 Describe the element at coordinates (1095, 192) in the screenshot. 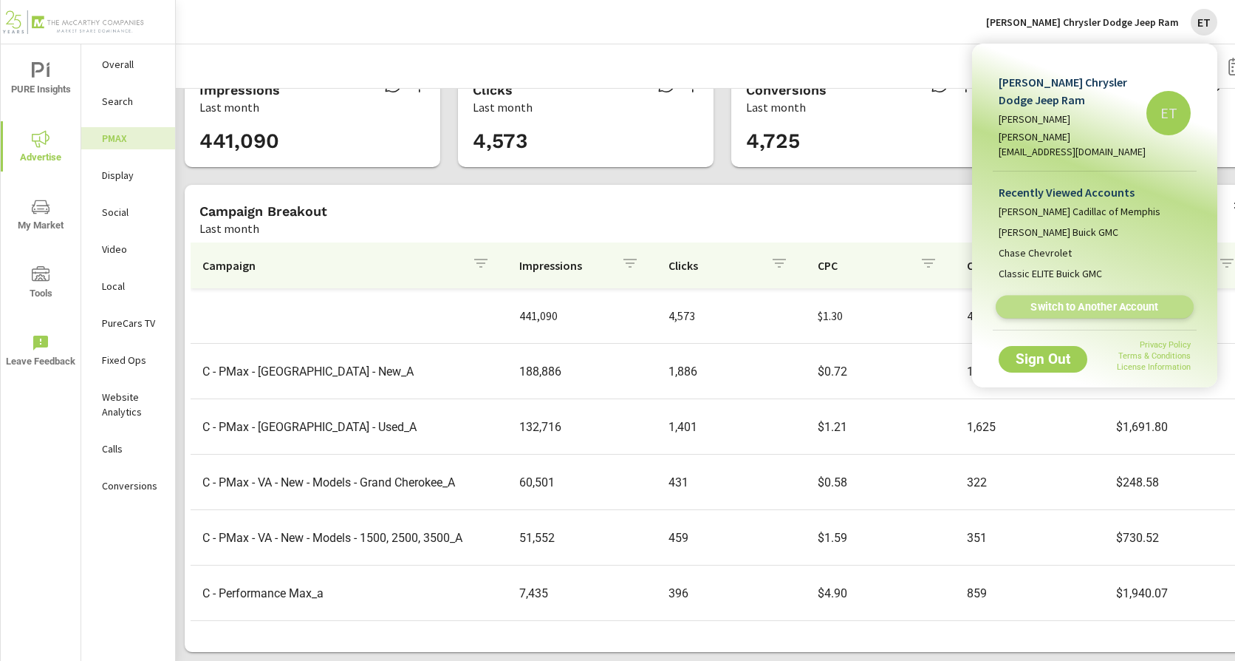

I see `p: Recently Viewed Accounts` at that location.